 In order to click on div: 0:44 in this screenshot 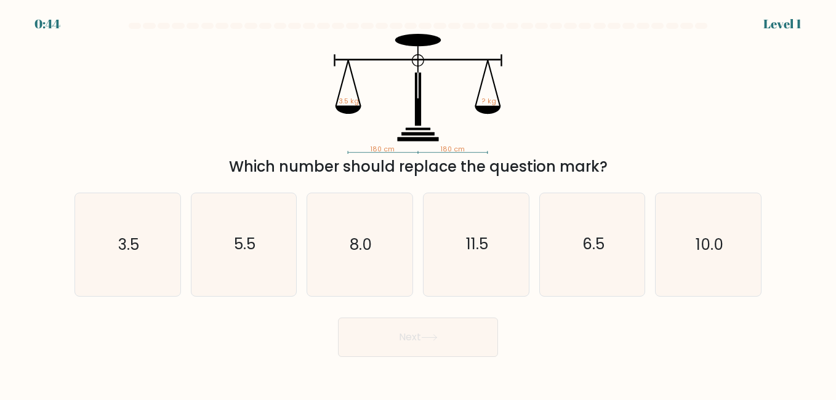, I will do `click(47, 24)`.